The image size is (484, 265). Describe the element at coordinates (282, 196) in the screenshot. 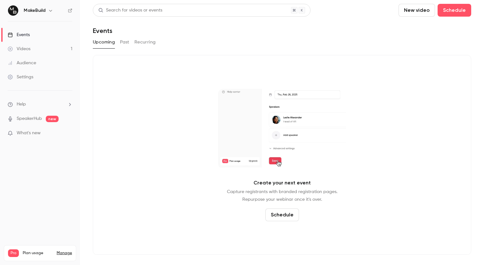

I see `p: Capture registrants with branded registration pages. Repurpose your webinar once it's over.` at that location.